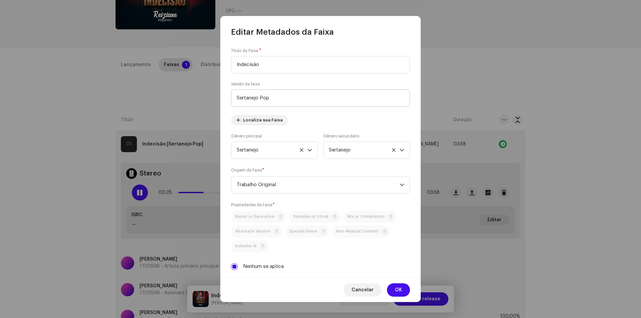 Image resolution: width=641 pixels, height=318 pixels. I want to click on input: por exemplo, Live, remix, remasterizado..., so click(321, 98).